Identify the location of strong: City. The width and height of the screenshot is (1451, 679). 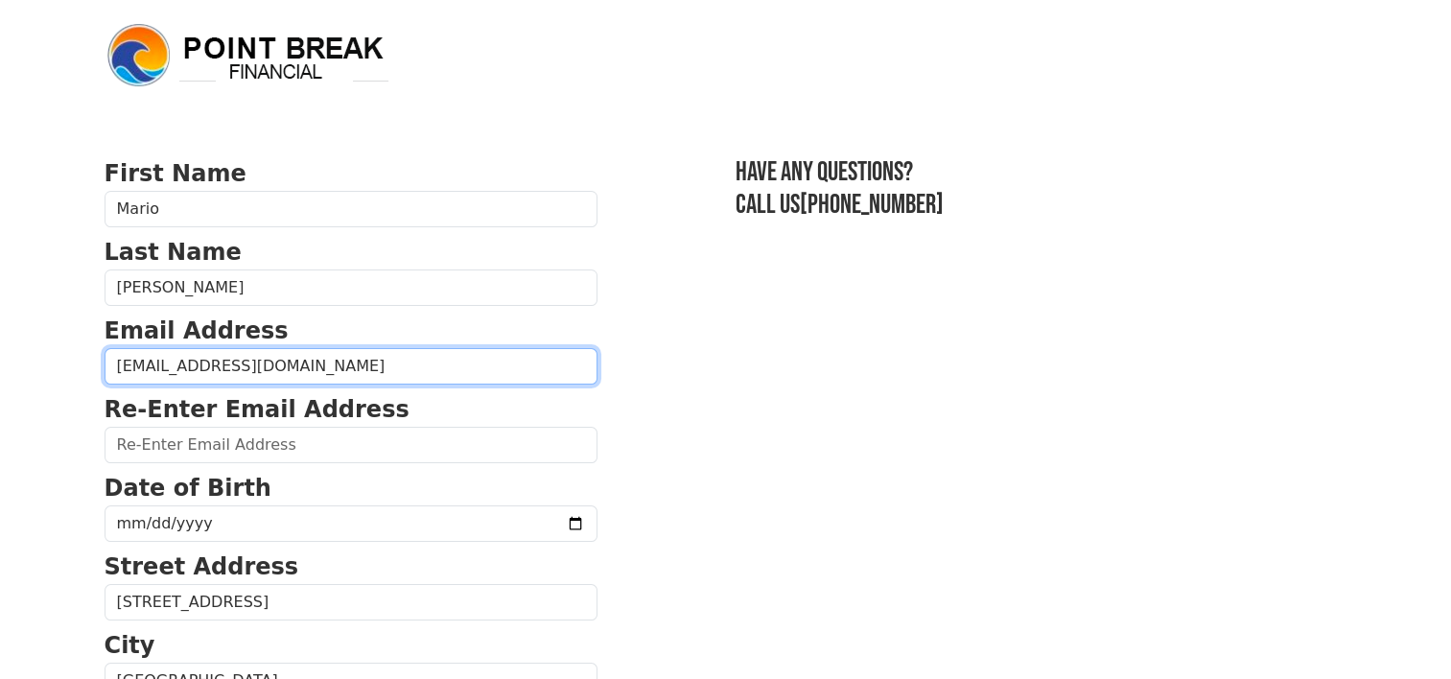
(129, 645).